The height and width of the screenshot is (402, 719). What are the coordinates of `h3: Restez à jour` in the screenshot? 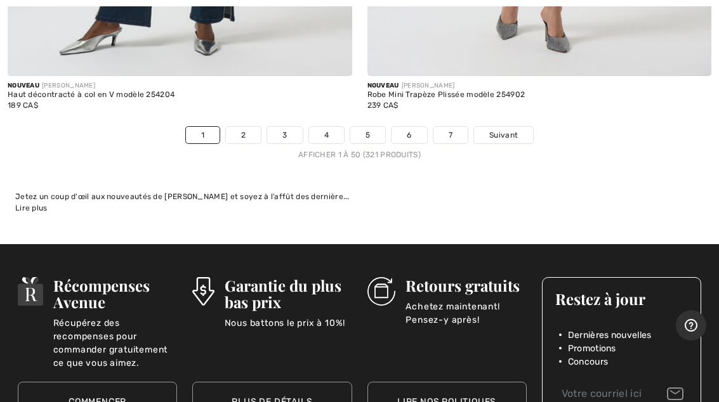 It's located at (621, 299).